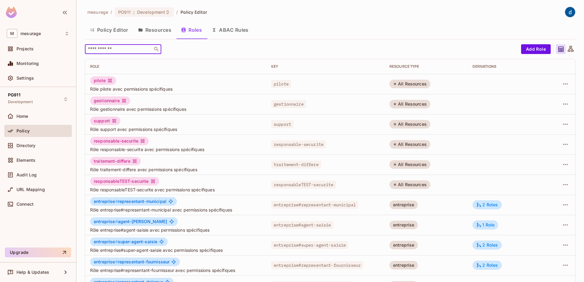 The width and height of the screenshot is (584, 282). Describe the element at coordinates (426, 67) in the screenshot. I see `div: RESOURCE TYPE` at that location.